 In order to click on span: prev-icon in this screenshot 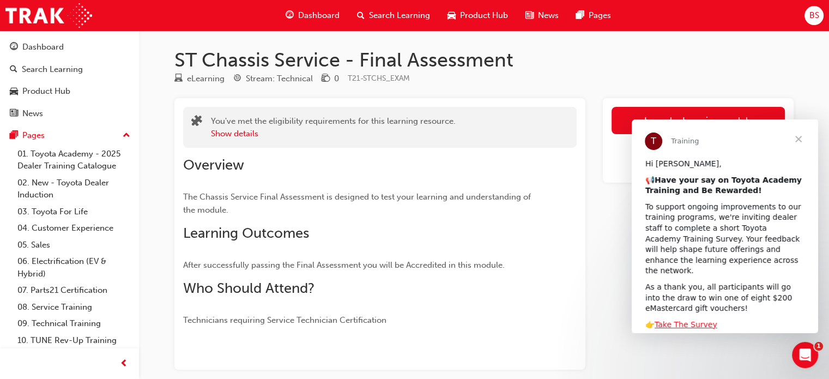, I will do `click(124, 363)`.